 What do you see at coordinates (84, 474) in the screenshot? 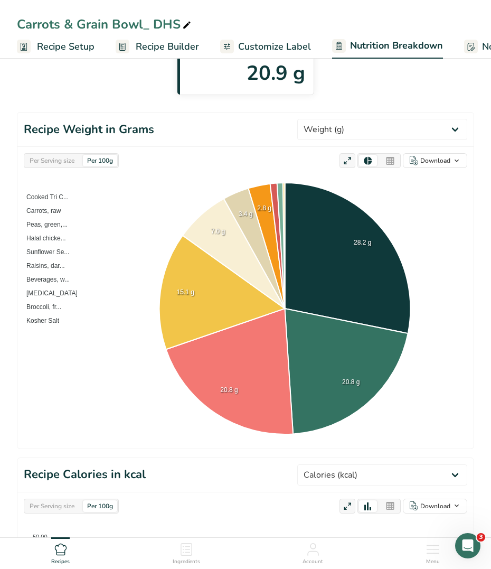
I see `h1: Recipe Calories in kcal` at bounding box center [84, 474].